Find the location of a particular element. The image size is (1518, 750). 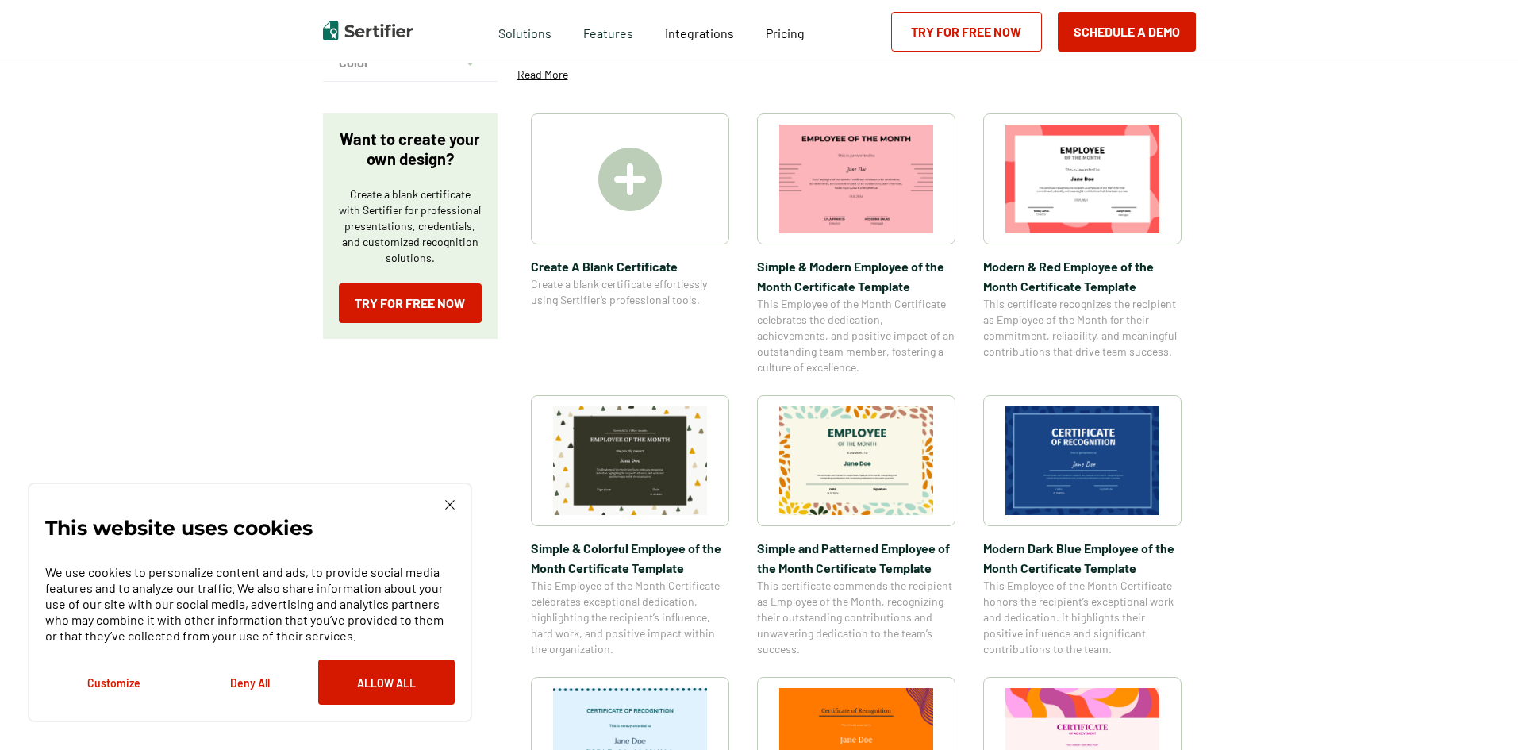

button: Customize is located at coordinates (113, 682).